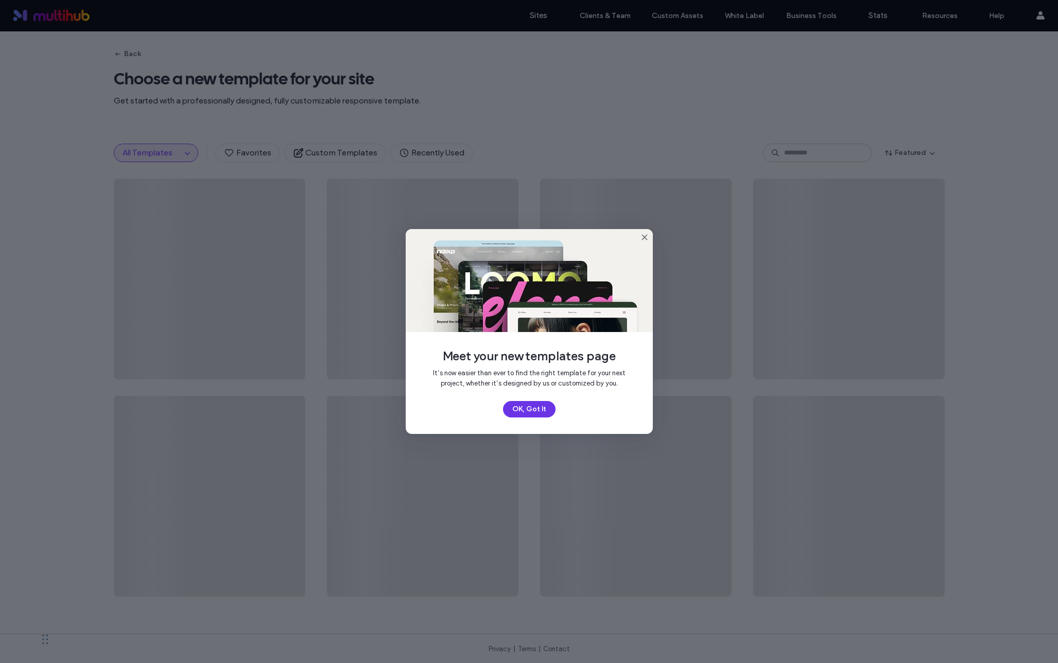 Image resolution: width=1058 pixels, height=663 pixels. Describe the element at coordinates (529, 280) in the screenshot. I see `img: templates_page_announcement.jpg` at that location.